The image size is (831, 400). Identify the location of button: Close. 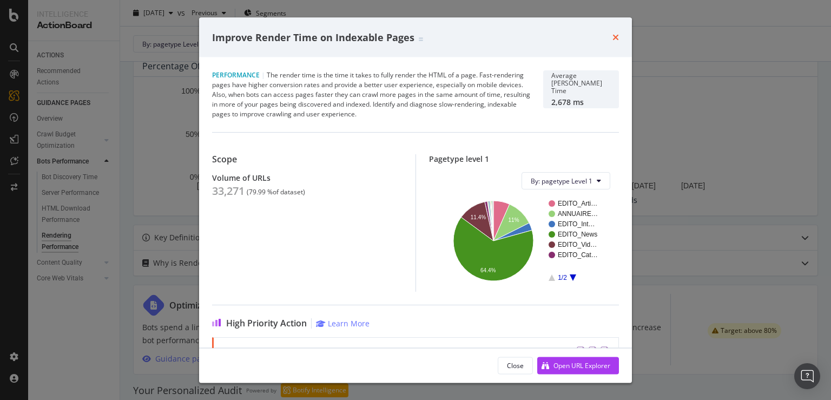
(515, 365).